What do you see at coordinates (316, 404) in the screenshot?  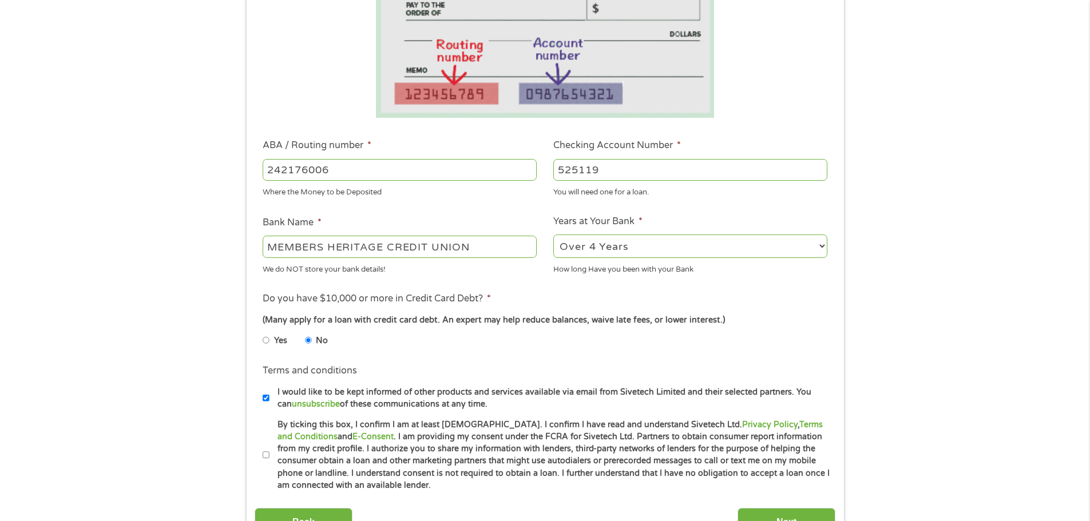 I see `a: unsubscribe` at bounding box center [316, 404].